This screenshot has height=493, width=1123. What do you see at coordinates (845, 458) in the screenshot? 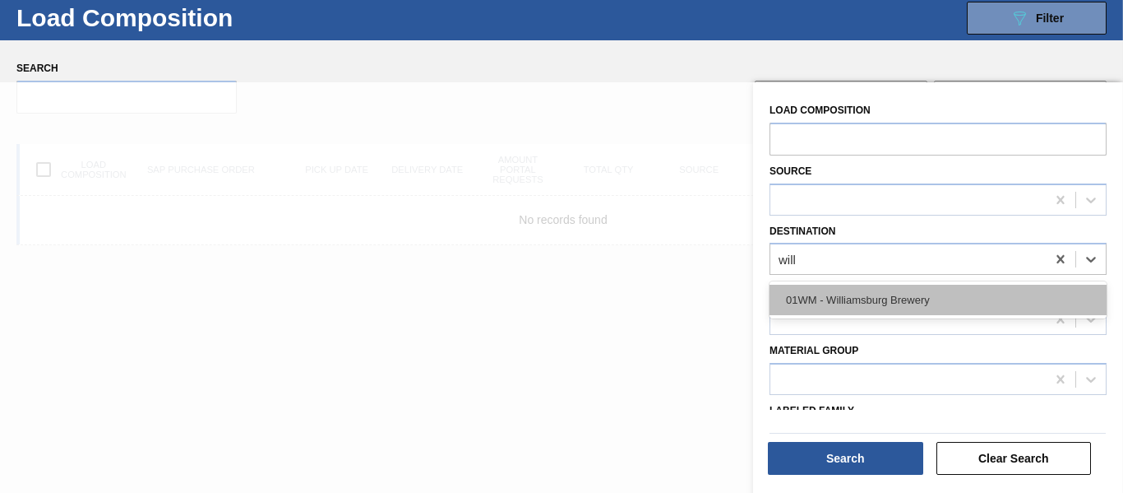
I see `button: Search` at bounding box center [845, 458].